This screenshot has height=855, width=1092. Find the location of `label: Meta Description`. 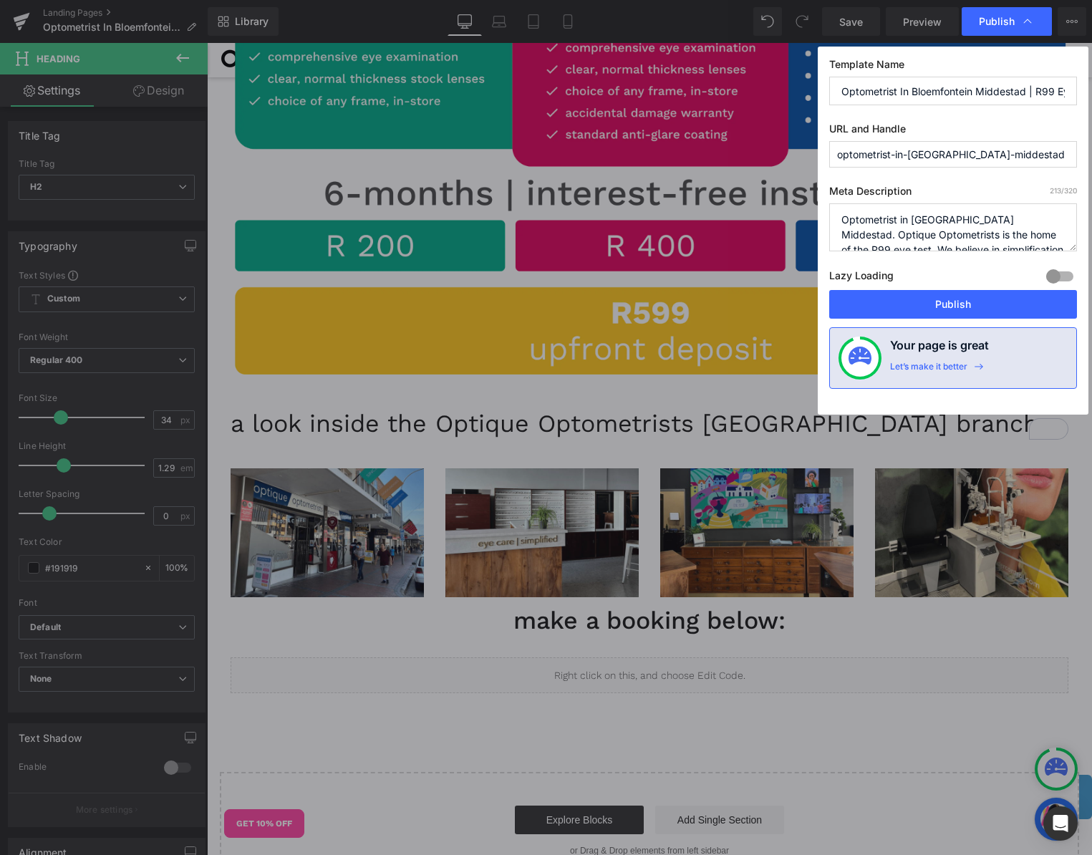

label: Meta Description is located at coordinates (953, 194).